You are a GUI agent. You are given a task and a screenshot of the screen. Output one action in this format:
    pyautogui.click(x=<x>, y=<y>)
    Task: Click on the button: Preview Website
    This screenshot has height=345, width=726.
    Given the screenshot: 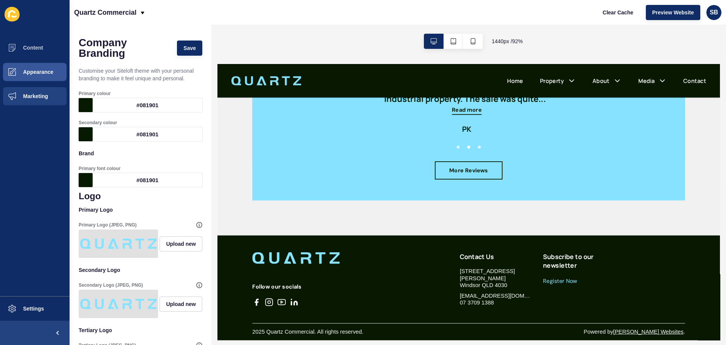 What is the action you would take?
    pyautogui.click(x=673, y=12)
    